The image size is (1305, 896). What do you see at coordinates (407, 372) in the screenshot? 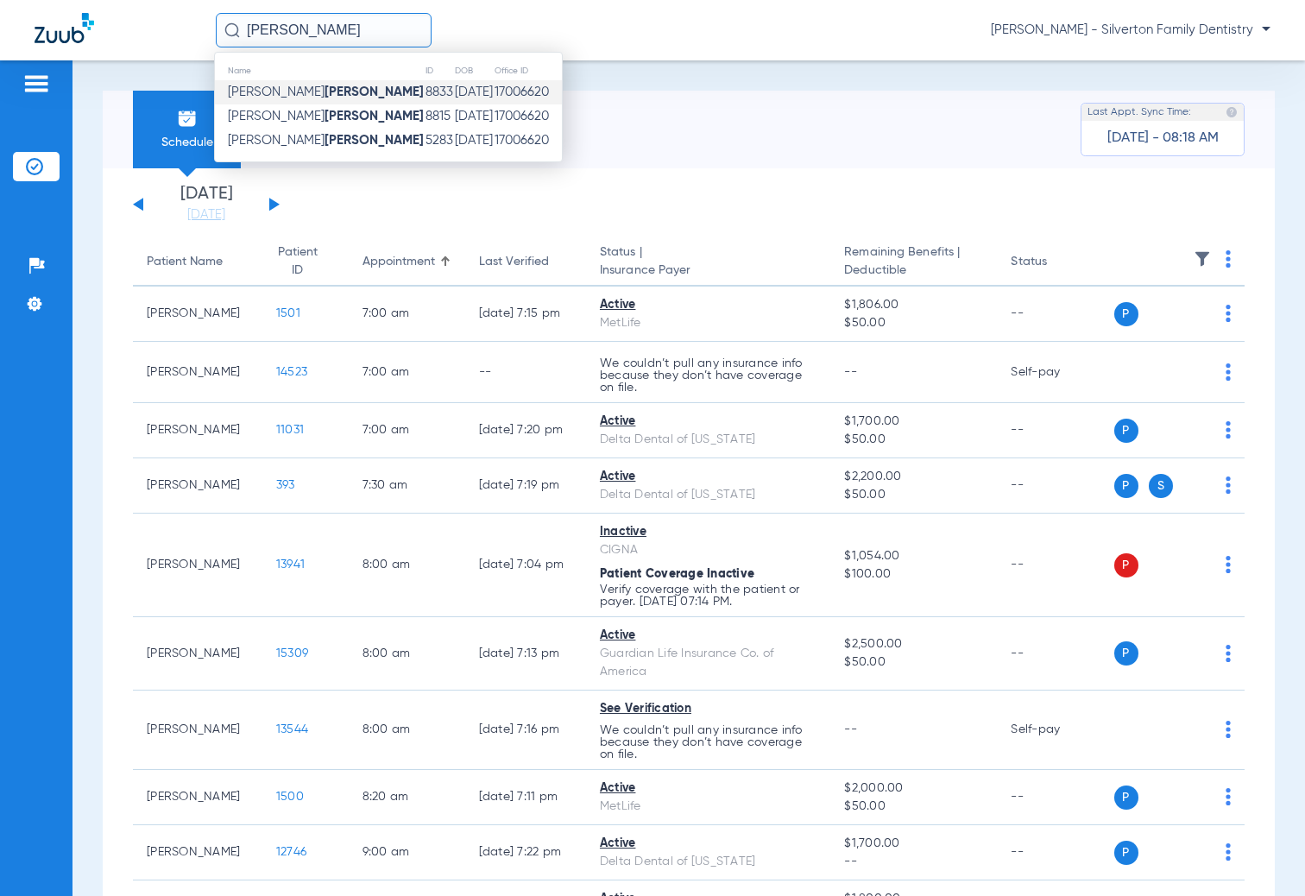
I see `td: 7:00 AM` at bounding box center [407, 372].